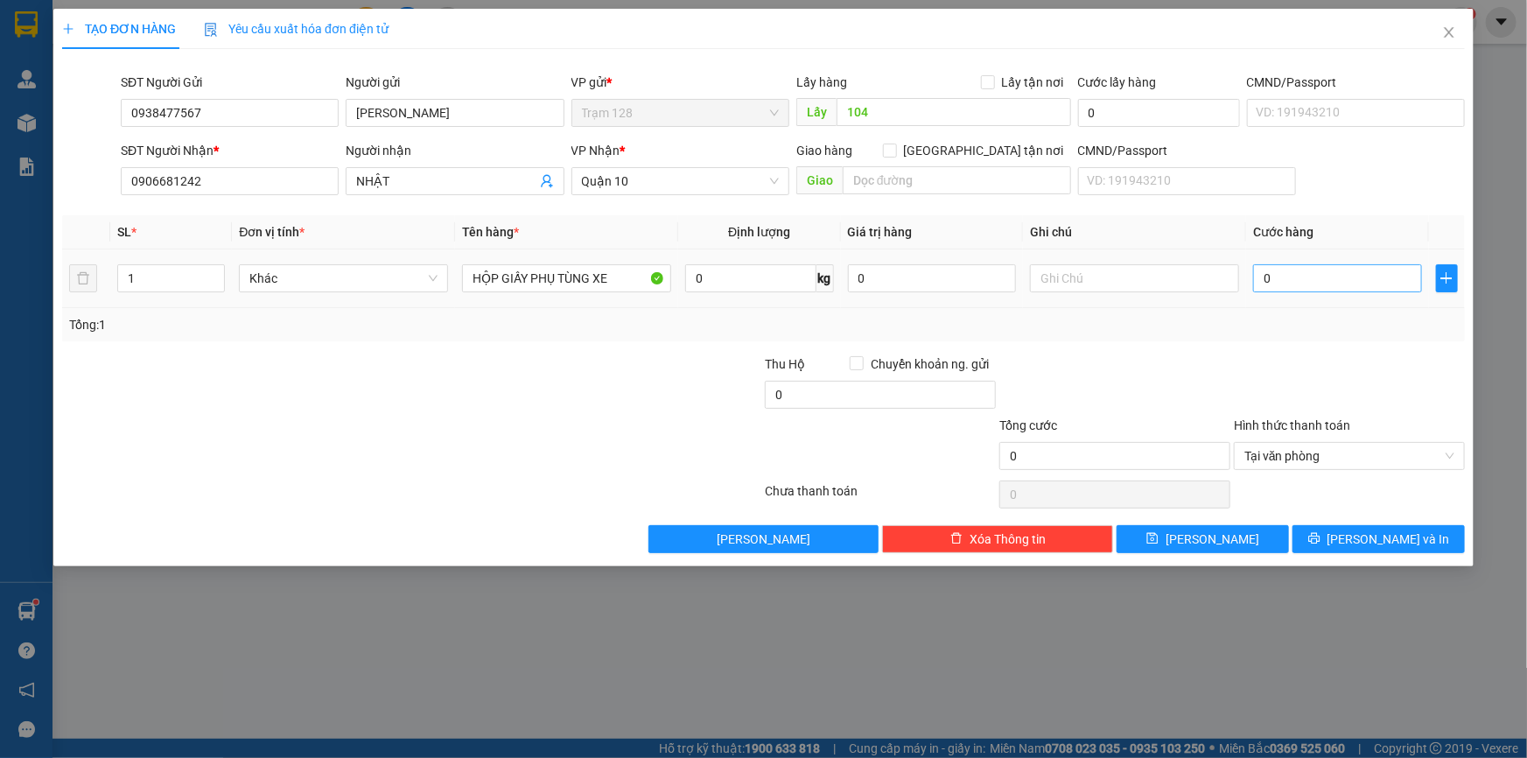 The image size is (1527, 758). Describe the element at coordinates (566, 278) in the screenshot. I see `input: VD: Bàn, Ghế` at that location.